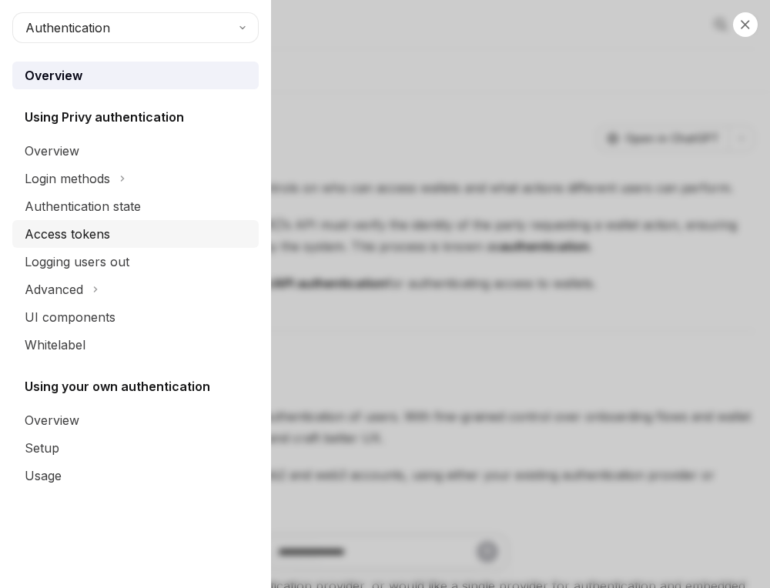  I want to click on div: Advanced, so click(54, 290).